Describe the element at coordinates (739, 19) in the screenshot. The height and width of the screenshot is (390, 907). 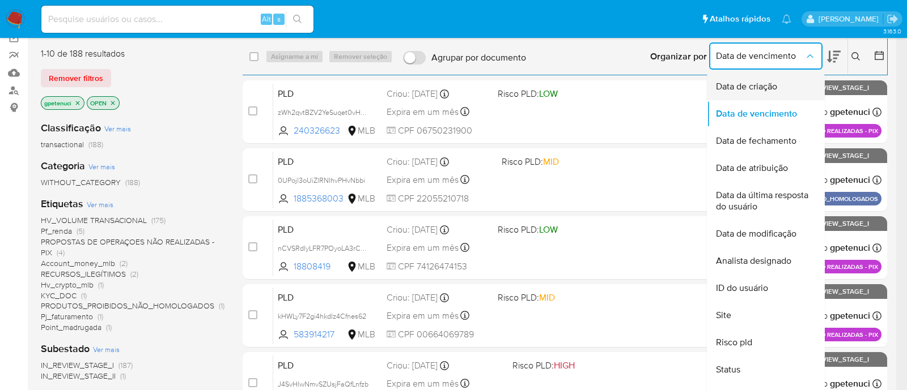
I see `span: Atalhos rápidos` at that location.